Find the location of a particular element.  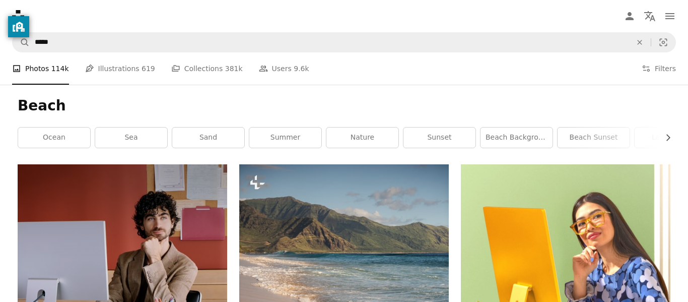

span: 619 is located at coordinates (148, 69).